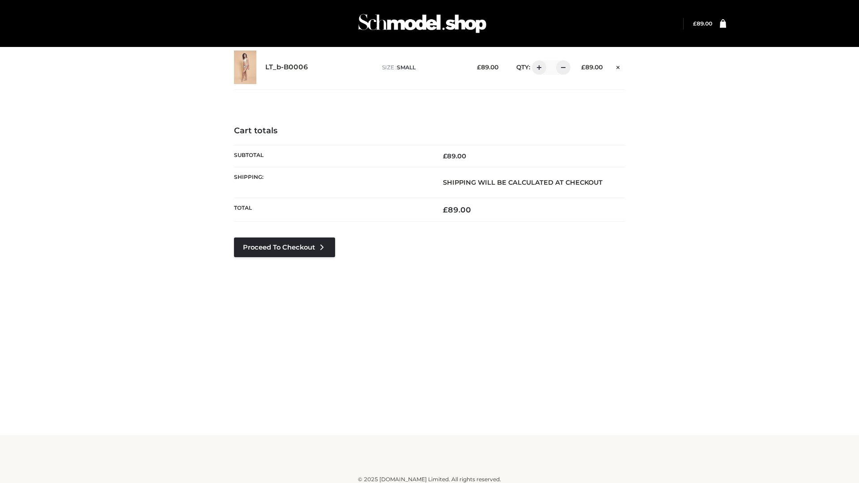 The height and width of the screenshot is (483, 859). I want to click on span: SMALL, so click(406, 67).